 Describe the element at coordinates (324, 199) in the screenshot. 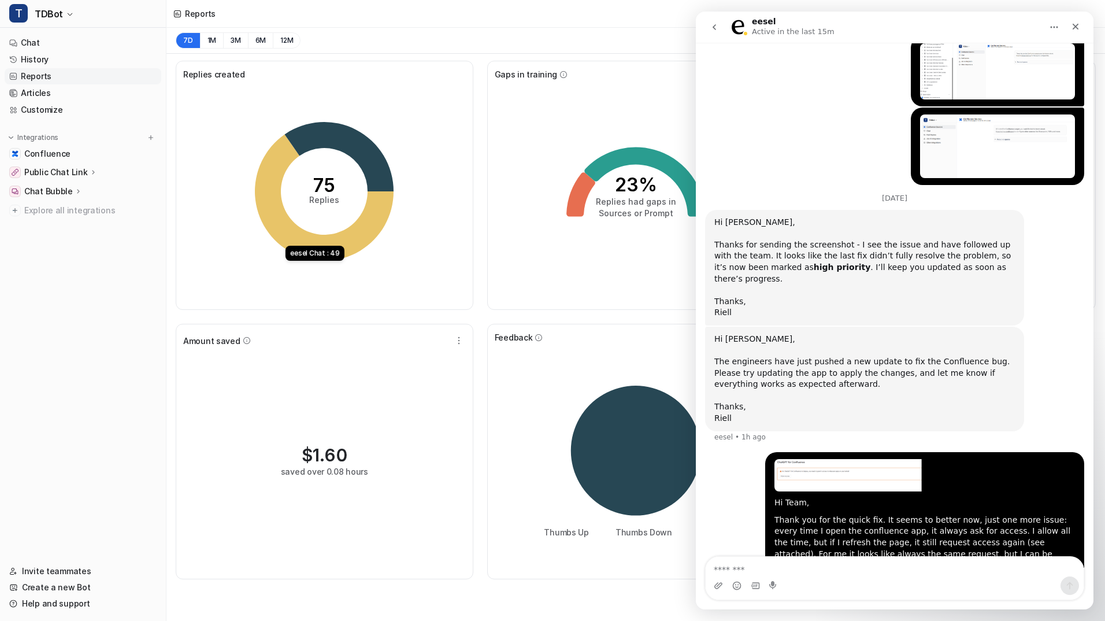

I see `tspan: Replies` at that location.